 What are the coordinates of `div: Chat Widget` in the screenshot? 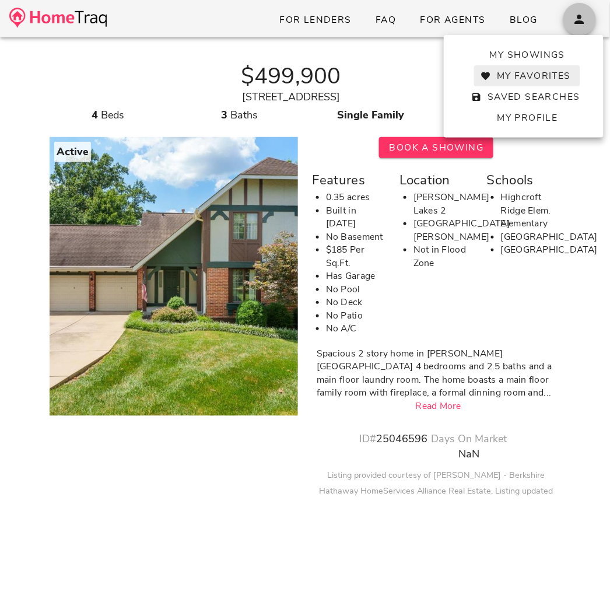 It's located at (581, 577).